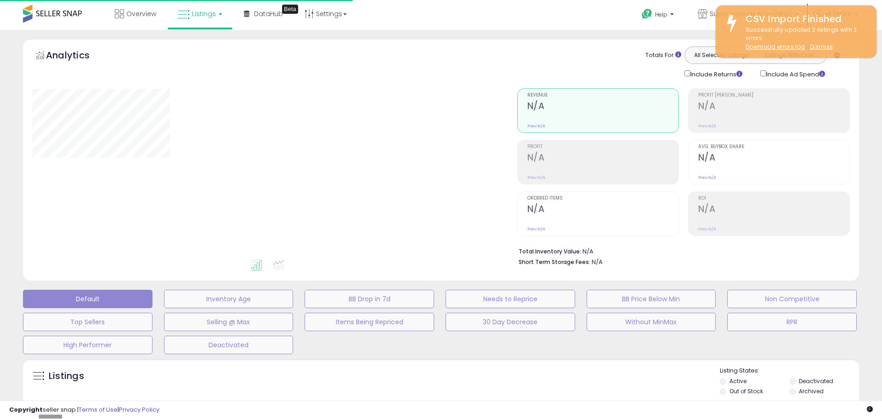  Describe the element at coordinates (664, 55) in the screenshot. I see `div: Totals For` at that location.